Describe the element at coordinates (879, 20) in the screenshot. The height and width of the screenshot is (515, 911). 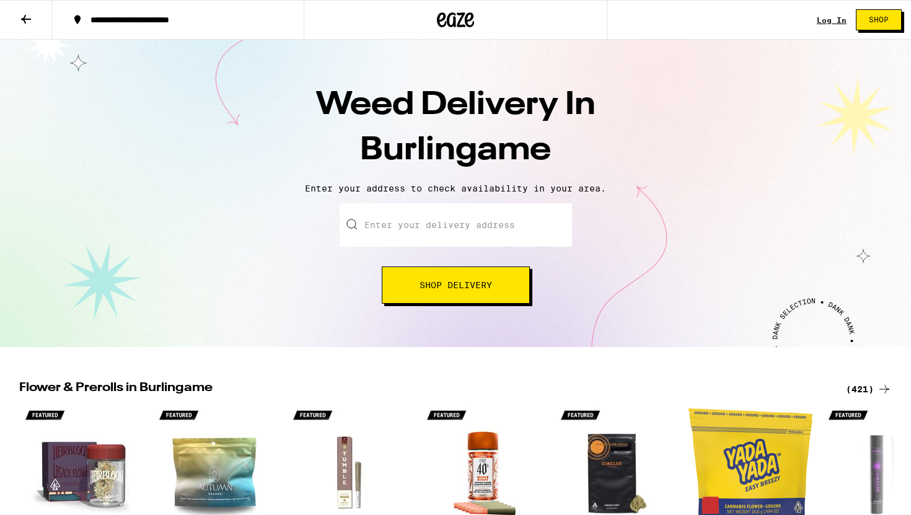
I see `a: Shop` at that location.